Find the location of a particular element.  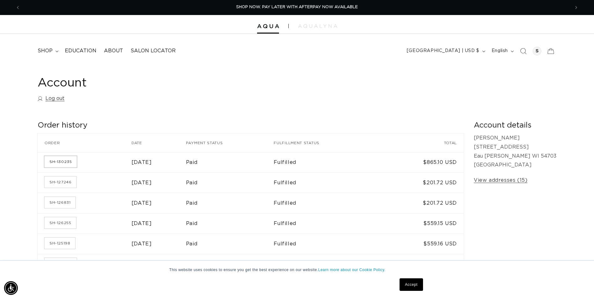

th: Order is located at coordinates (85, 143).